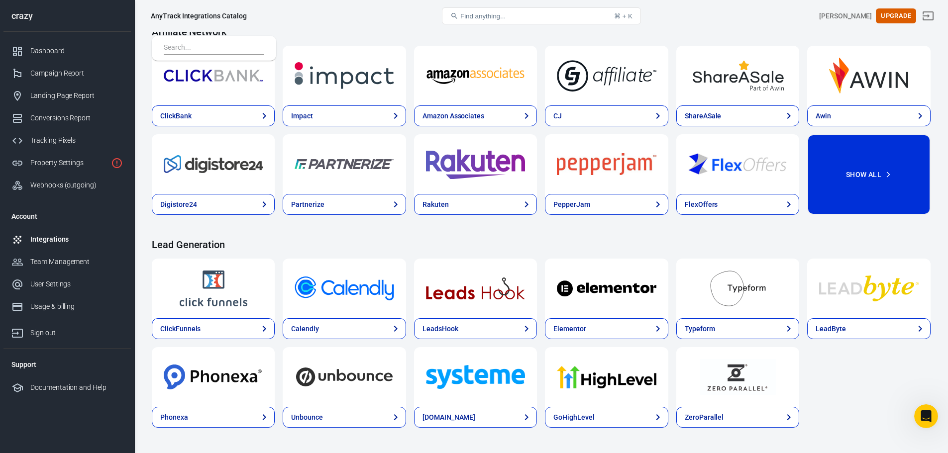 The height and width of the screenshot is (453, 948). What do you see at coordinates (606, 377) in the screenshot?
I see `img: GoHighLevel` at bounding box center [606, 377].